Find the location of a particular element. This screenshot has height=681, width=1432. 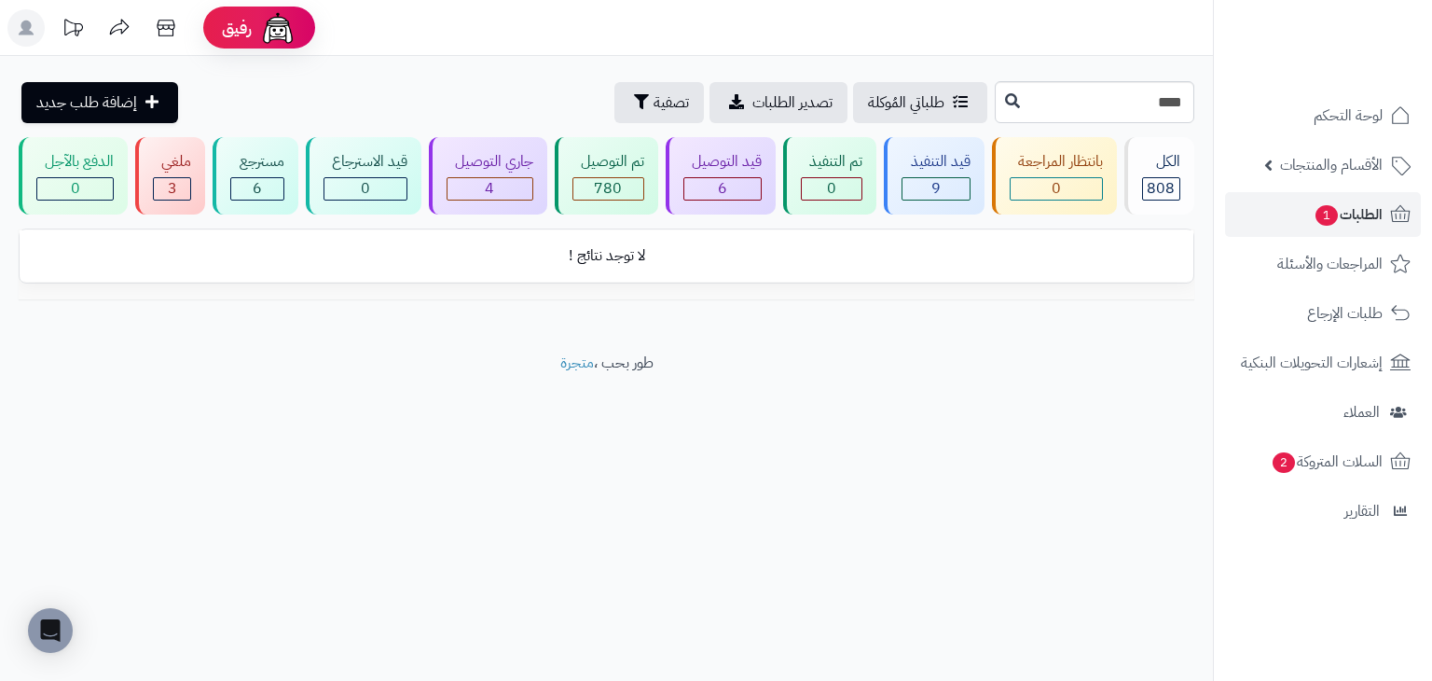

a: طلباتي المُوكلة is located at coordinates (920, 103).